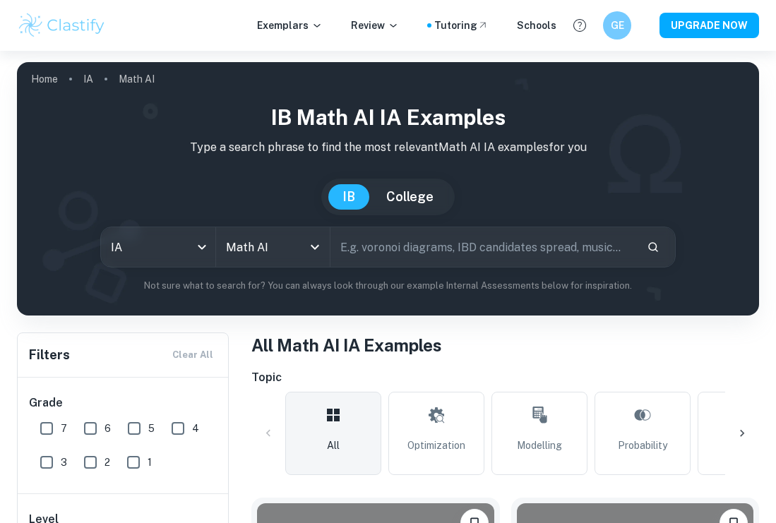 The height and width of the screenshot is (523, 776). I want to click on h1: IB Math AI IA examples, so click(388, 117).